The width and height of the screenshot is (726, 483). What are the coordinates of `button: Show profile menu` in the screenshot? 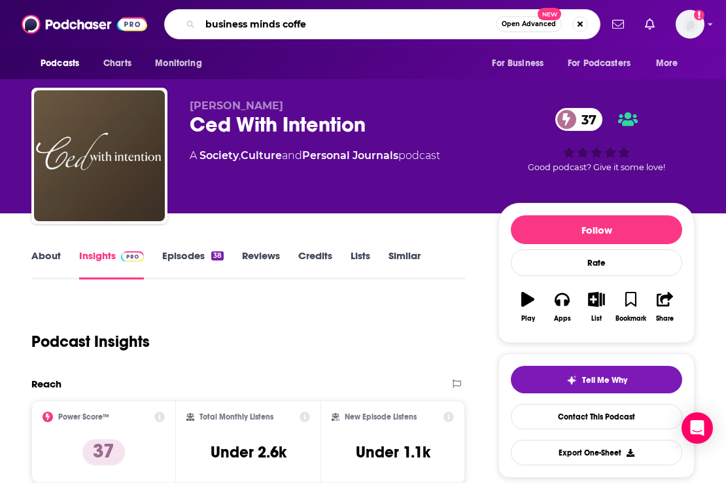 It's located at (690, 24).